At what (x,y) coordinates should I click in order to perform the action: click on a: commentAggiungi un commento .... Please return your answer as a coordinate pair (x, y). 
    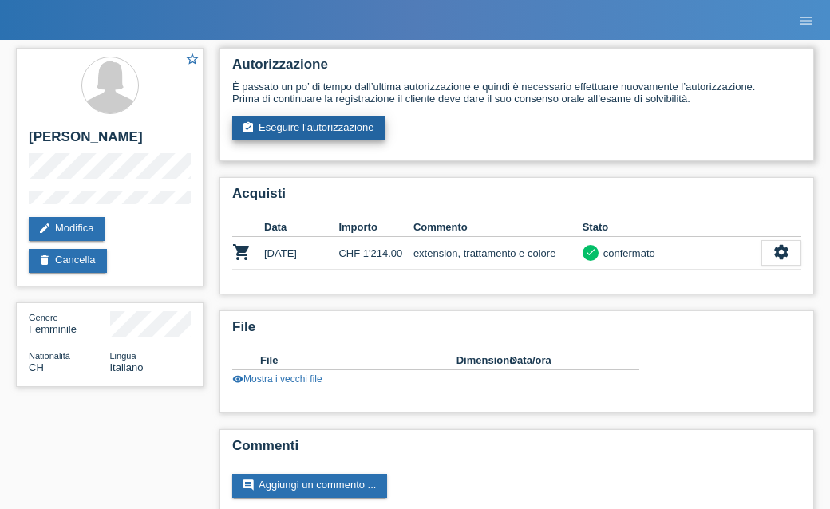
    Looking at the image, I should click on (310, 486).